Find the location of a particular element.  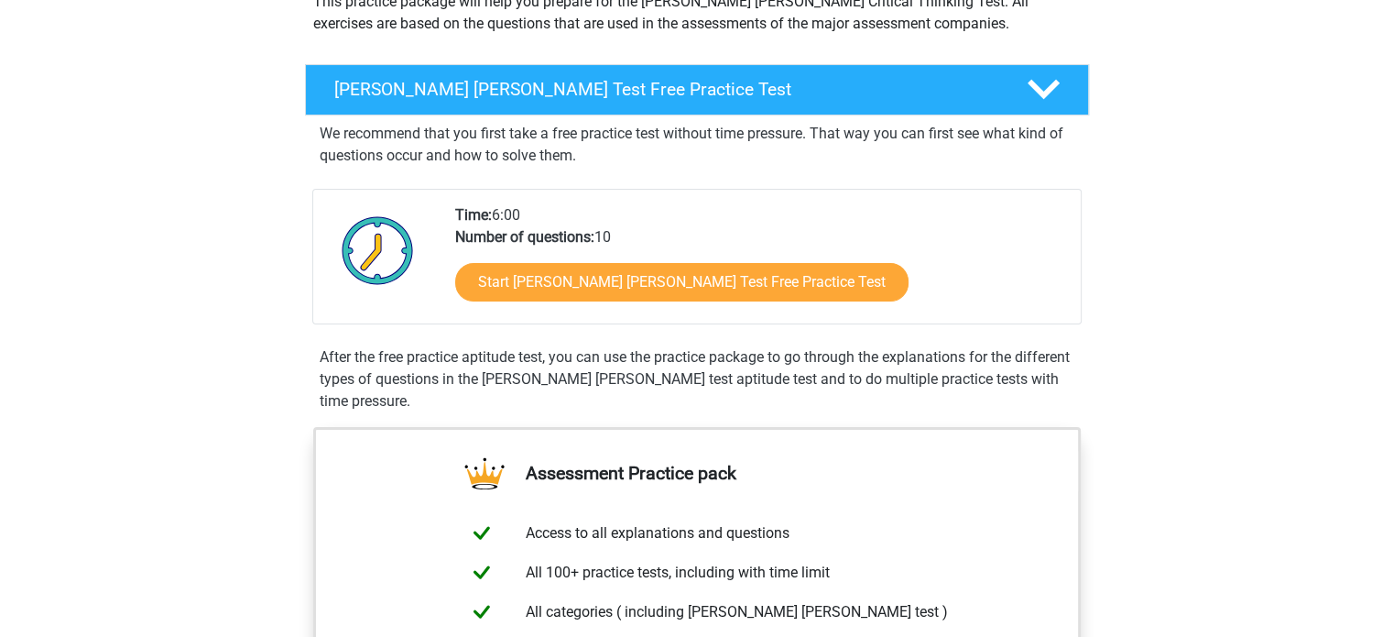

b: Time: is located at coordinates (474, 214).